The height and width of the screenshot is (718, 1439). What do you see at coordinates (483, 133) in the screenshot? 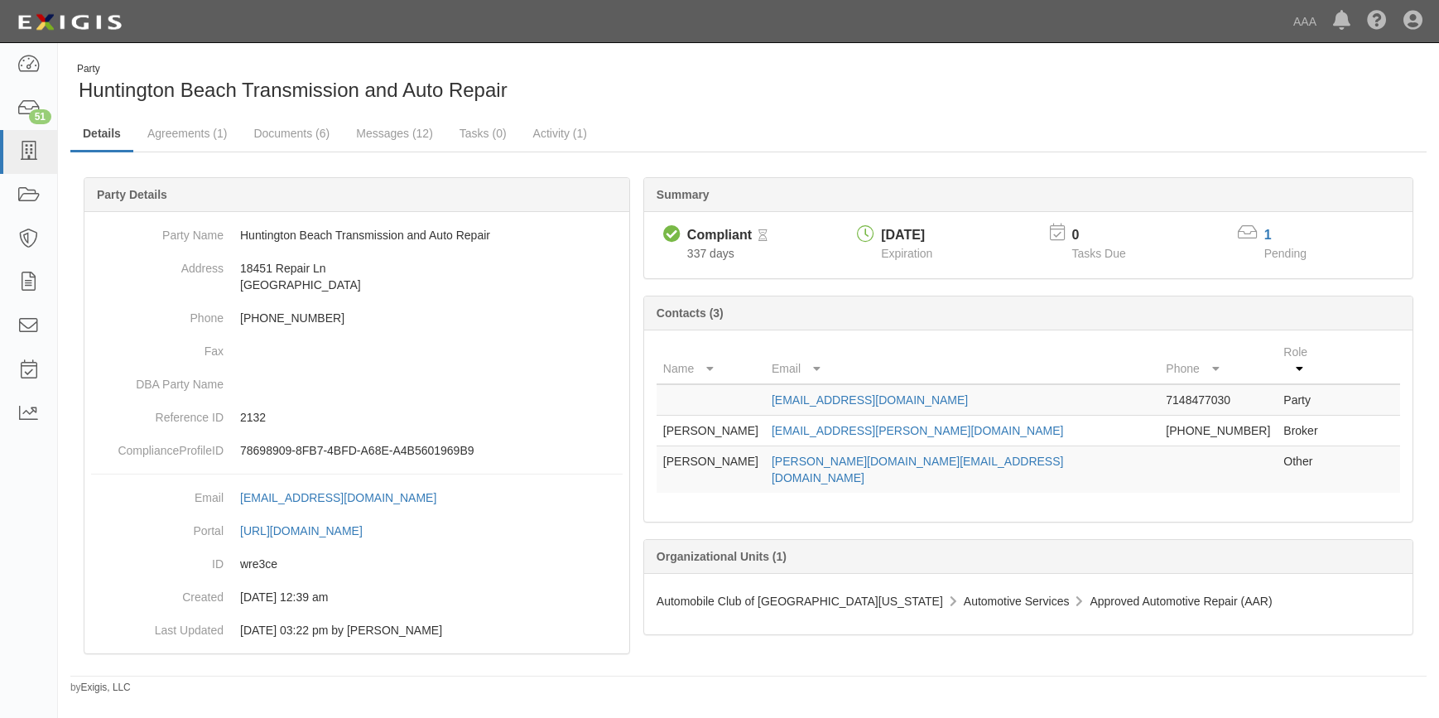
I see `a: Tasks (0)` at bounding box center [483, 133].